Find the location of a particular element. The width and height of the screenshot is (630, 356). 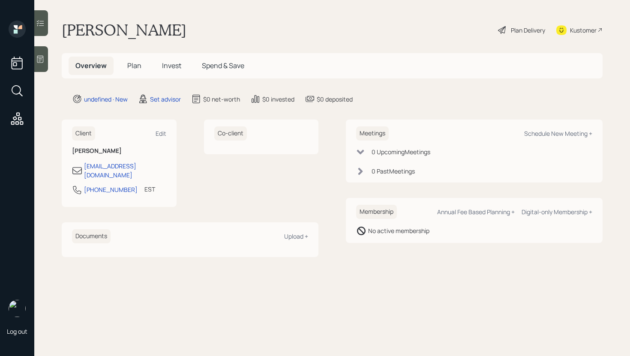

h6: Co-client is located at coordinates (231, 133).